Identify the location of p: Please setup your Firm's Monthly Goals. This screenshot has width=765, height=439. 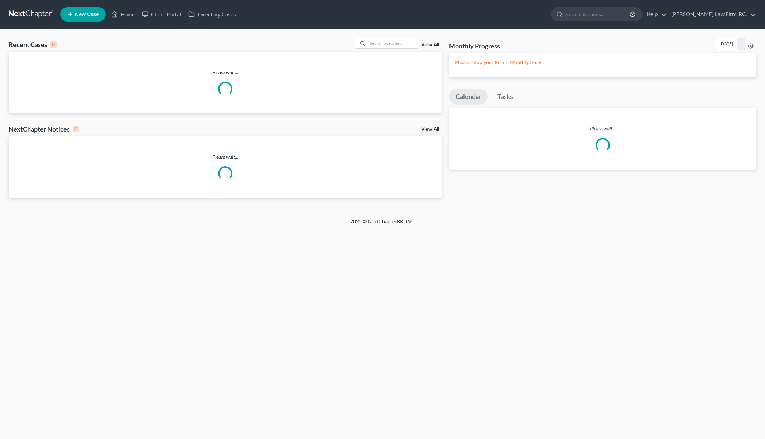
(603, 62).